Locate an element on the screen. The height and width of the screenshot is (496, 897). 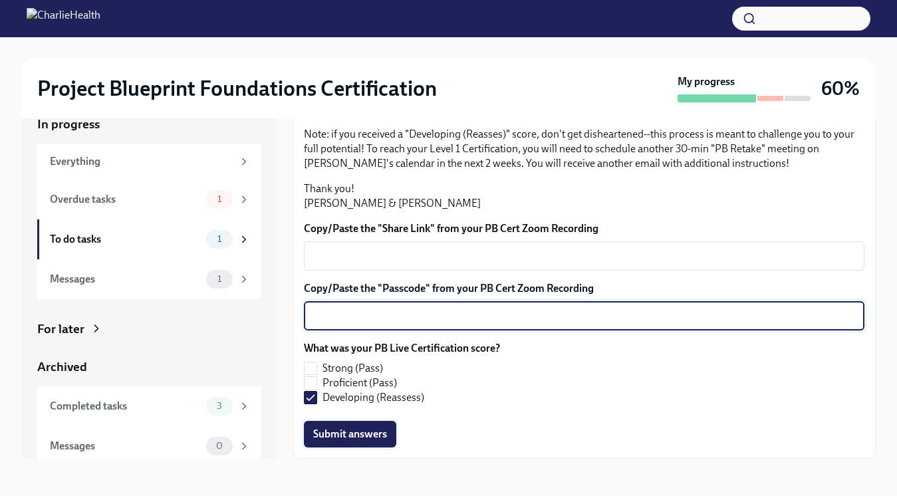
a: Archived is located at coordinates (149, 367).